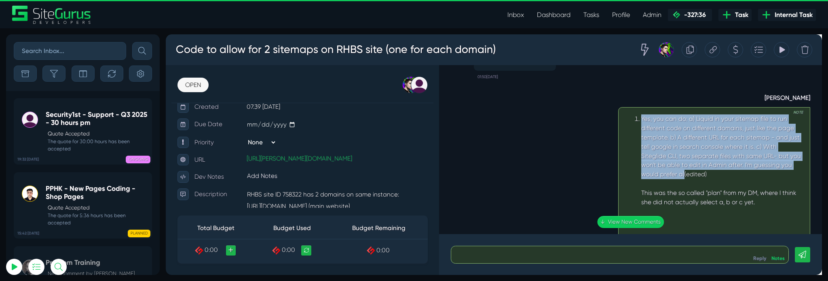 The image size is (828, 281). I want to click on time: Edited 11 August 2025 09:38, so click(558, 147).